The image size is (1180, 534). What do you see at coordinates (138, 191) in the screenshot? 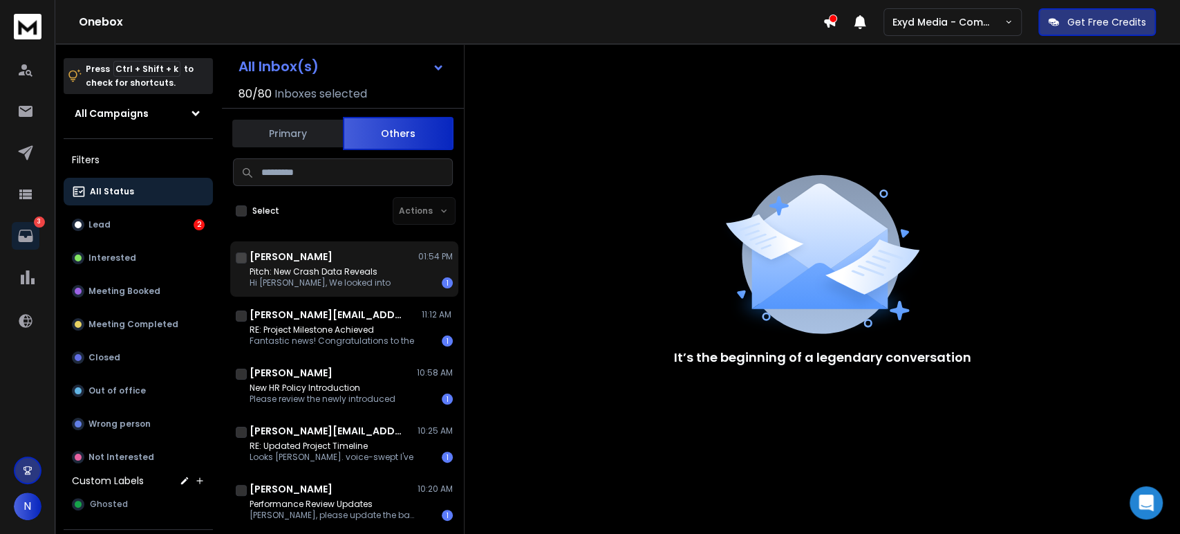
I see `button: All Status` at bounding box center [138, 191].